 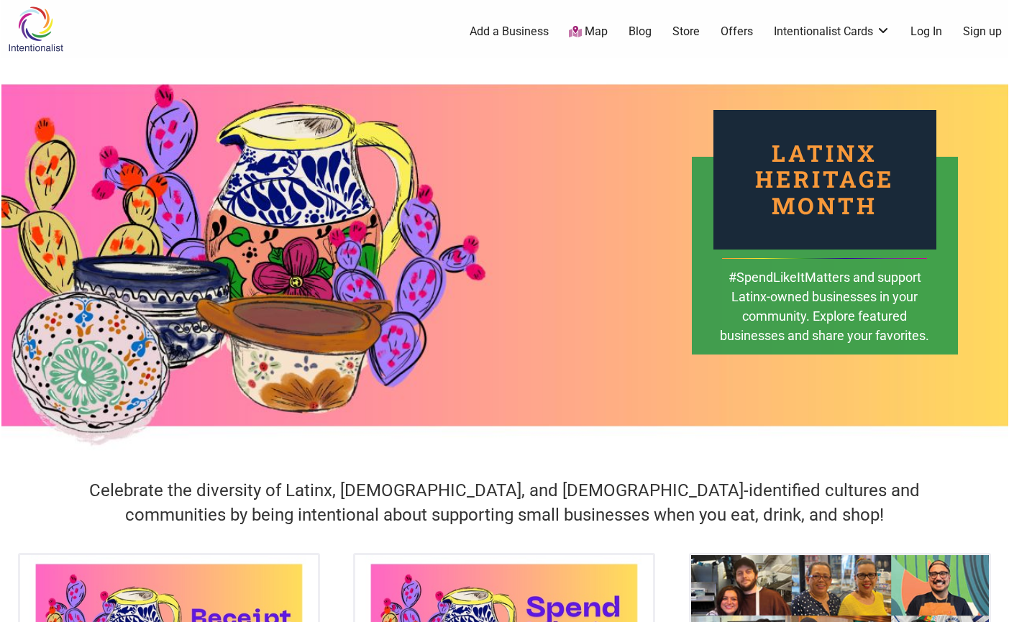 I want to click on a: Store, so click(x=686, y=32).